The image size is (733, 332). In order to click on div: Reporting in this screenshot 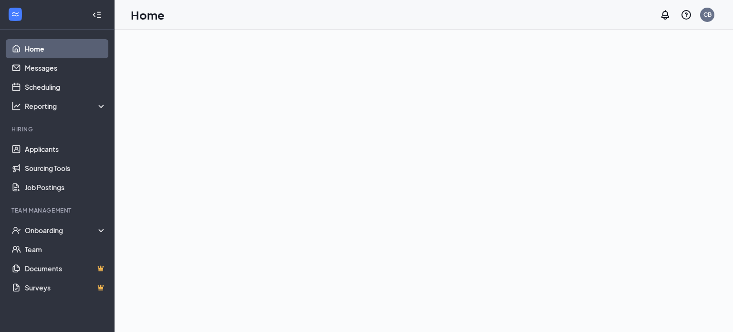, I will do `click(66, 106)`.